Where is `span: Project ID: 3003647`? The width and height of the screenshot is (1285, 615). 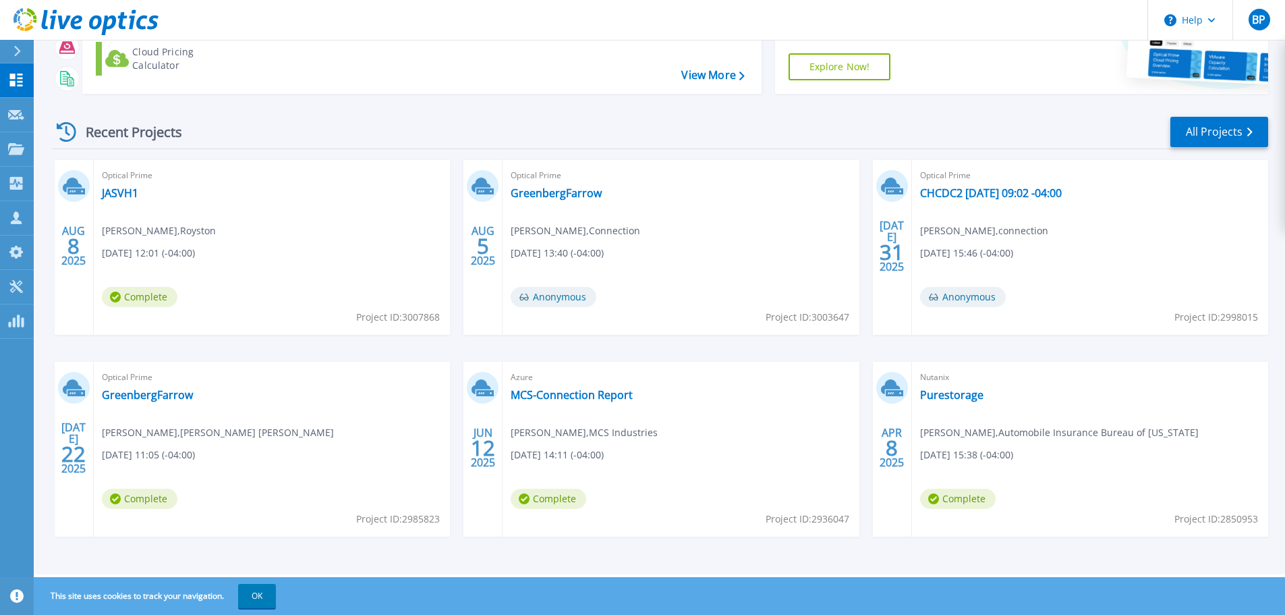
span: Project ID: 3003647 is located at coordinates (807, 317).